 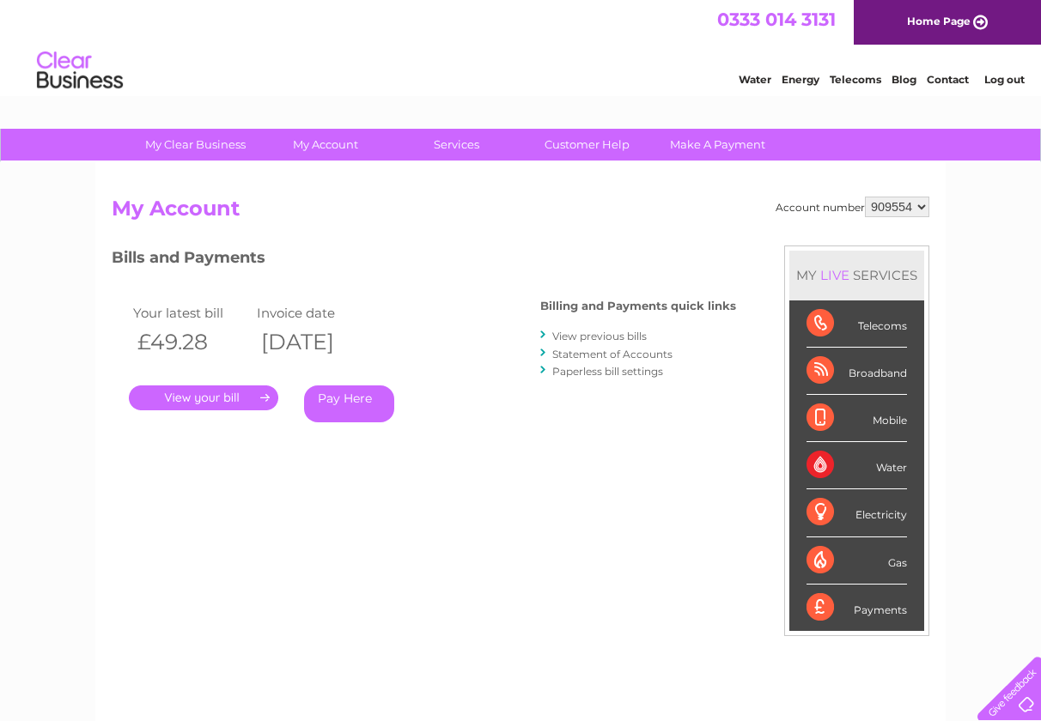 What do you see at coordinates (423, 260) in the screenshot?
I see `h3: Bills and Payments` at bounding box center [423, 260].